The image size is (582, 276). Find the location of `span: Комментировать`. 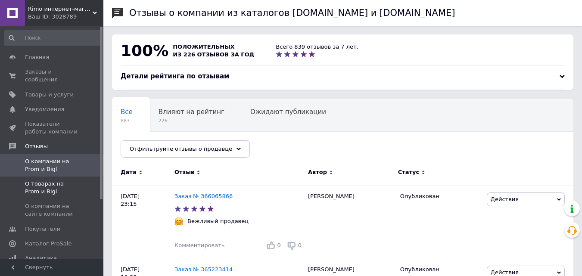

span: Комментировать is located at coordinates (199, 245).